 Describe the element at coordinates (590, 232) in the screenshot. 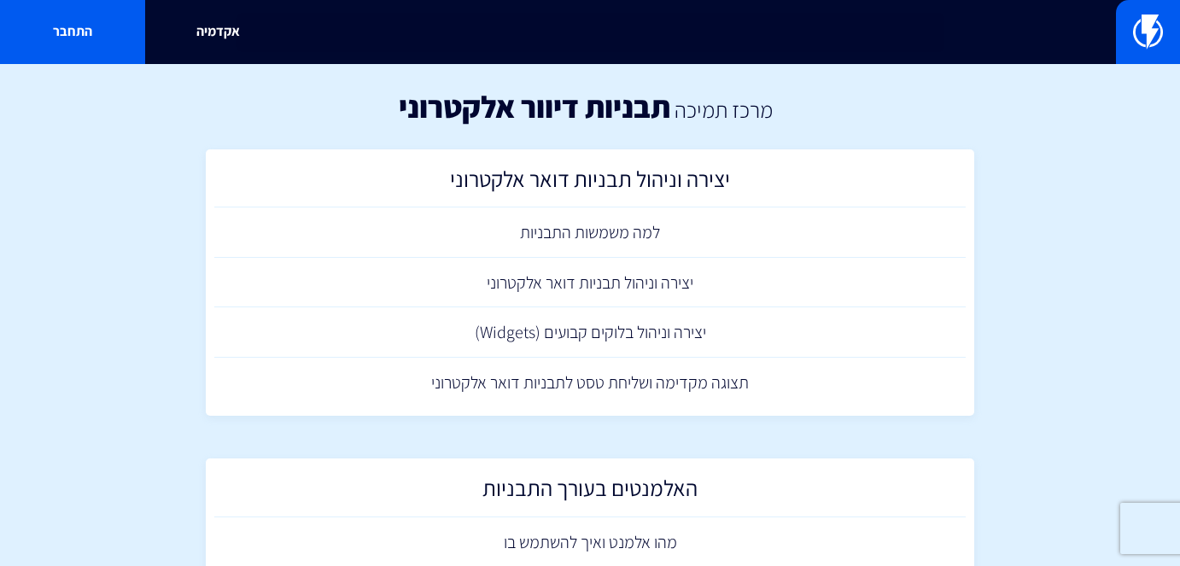

I see `a: למה משמשות התבניות` at that location.